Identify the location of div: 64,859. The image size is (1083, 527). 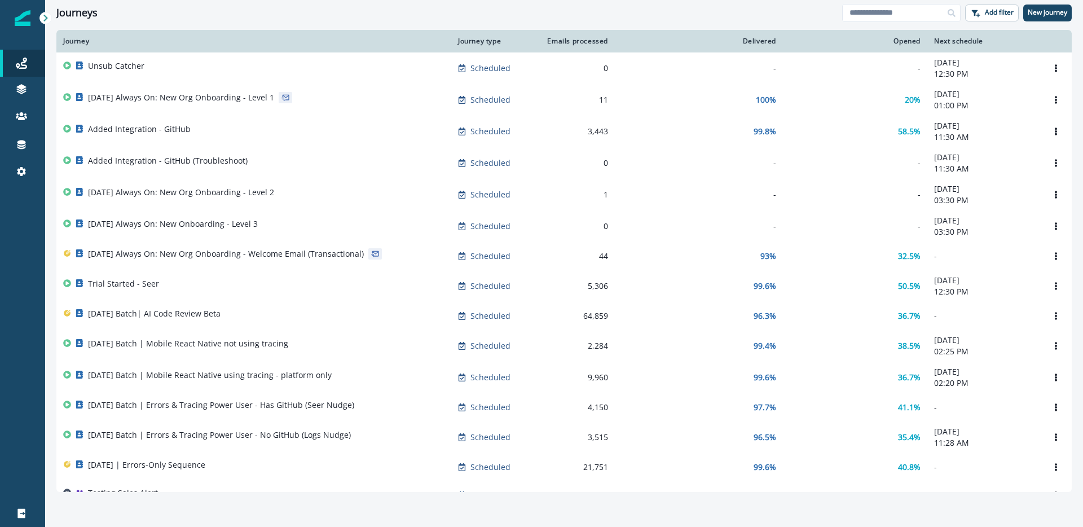
(575, 316).